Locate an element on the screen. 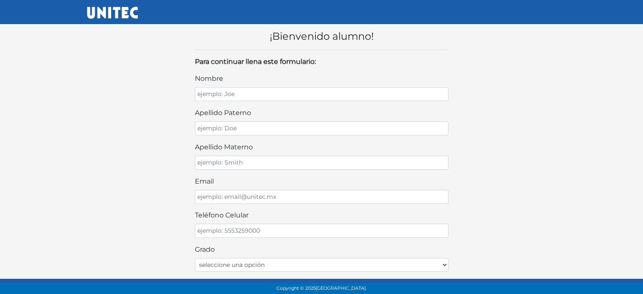 The height and width of the screenshot is (294, 643). p: Para continuar llena este formulario: is located at coordinates (321, 62).